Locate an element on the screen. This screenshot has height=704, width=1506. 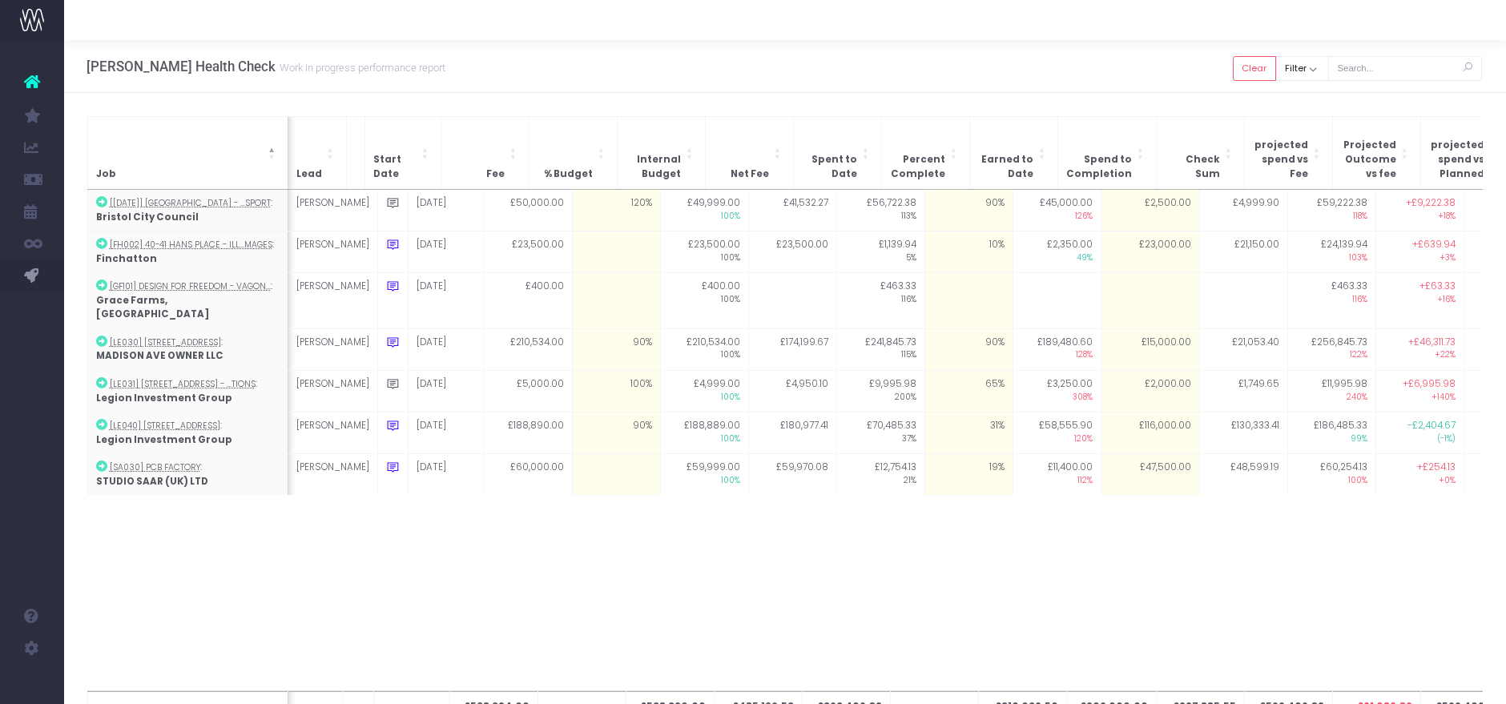
td: £2,350.00 is located at coordinates (1056, 252).